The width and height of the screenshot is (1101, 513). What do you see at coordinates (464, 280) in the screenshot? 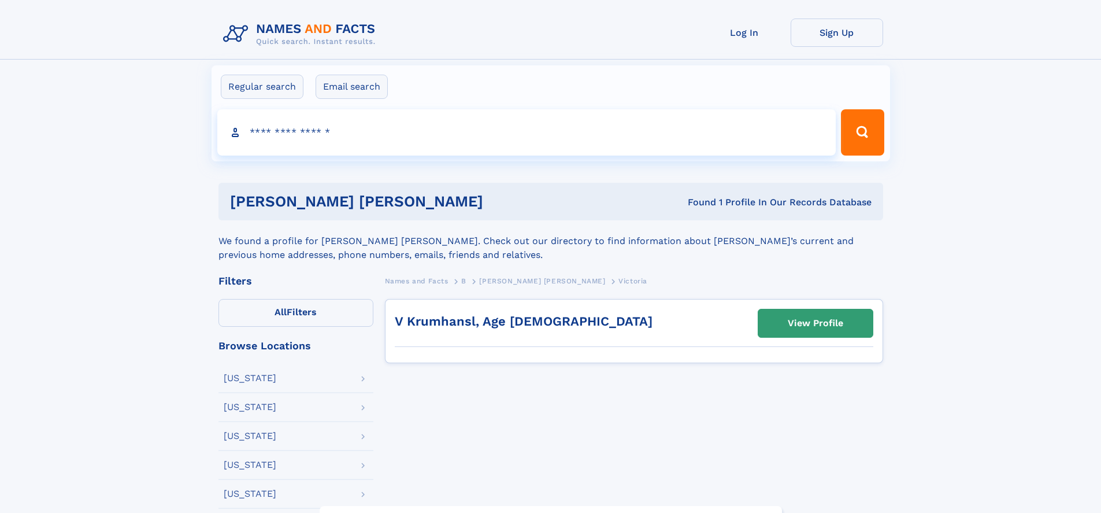
I see `a: B` at bounding box center [464, 280].